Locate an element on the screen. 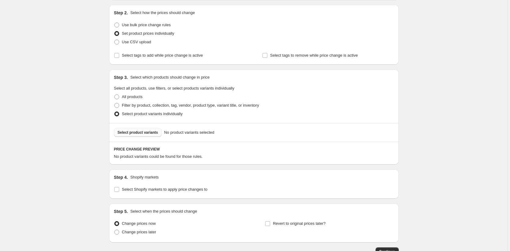 Image resolution: width=510 pixels, height=251 pixels. p: Shopify markets is located at coordinates (144, 177).